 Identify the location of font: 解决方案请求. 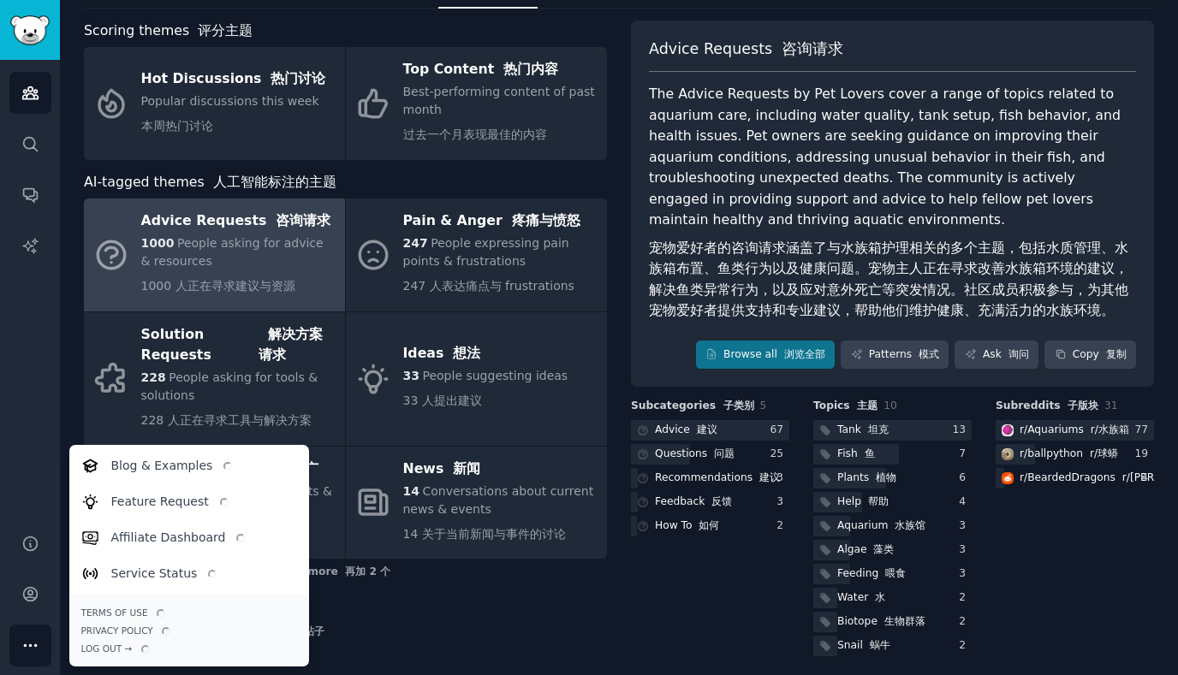
(290, 345).